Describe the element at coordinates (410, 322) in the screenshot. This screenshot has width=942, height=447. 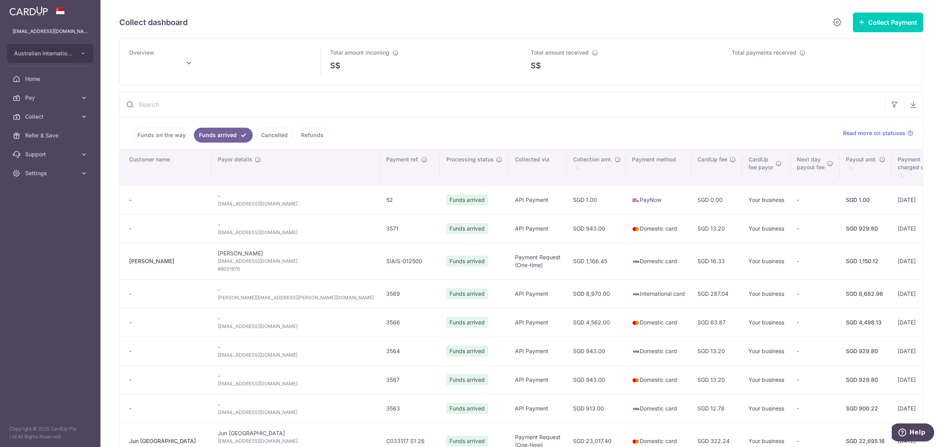
I see `td: 3566` at that location.